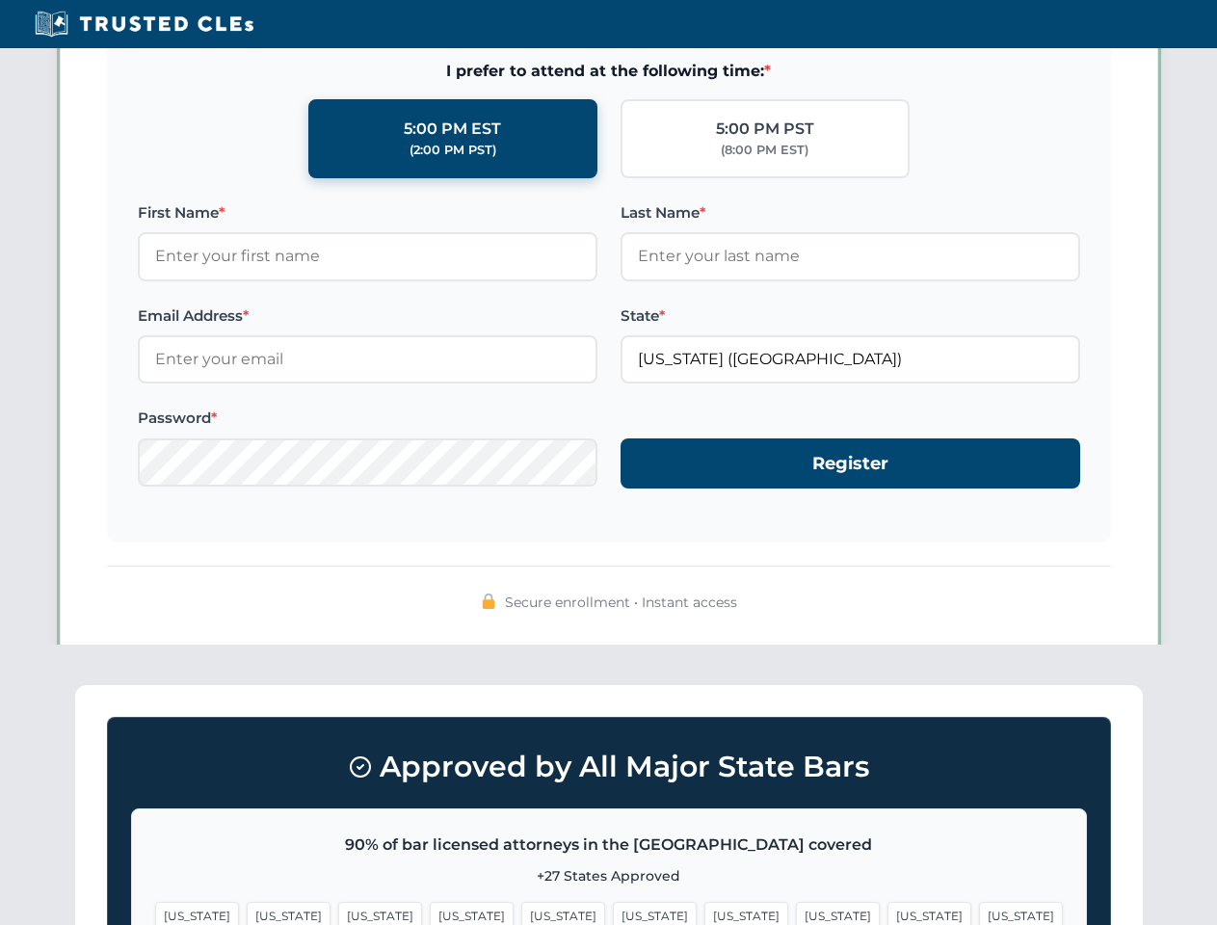 This screenshot has width=1217, height=925. Describe the element at coordinates (850, 316) in the screenshot. I see `label: State` at that location.